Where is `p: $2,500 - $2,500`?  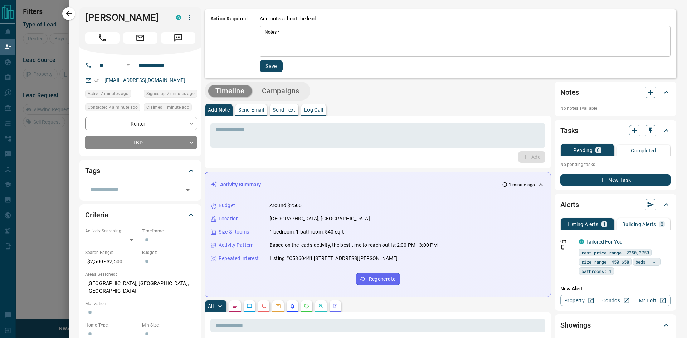 p: $2,500 - $2,500 is located at coordinates (112, 261).